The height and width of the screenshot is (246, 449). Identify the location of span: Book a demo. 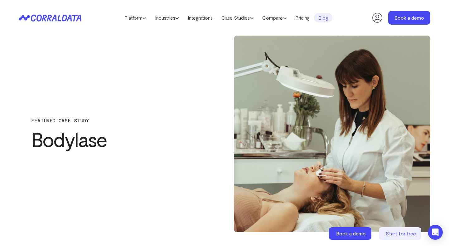
(351, 233).